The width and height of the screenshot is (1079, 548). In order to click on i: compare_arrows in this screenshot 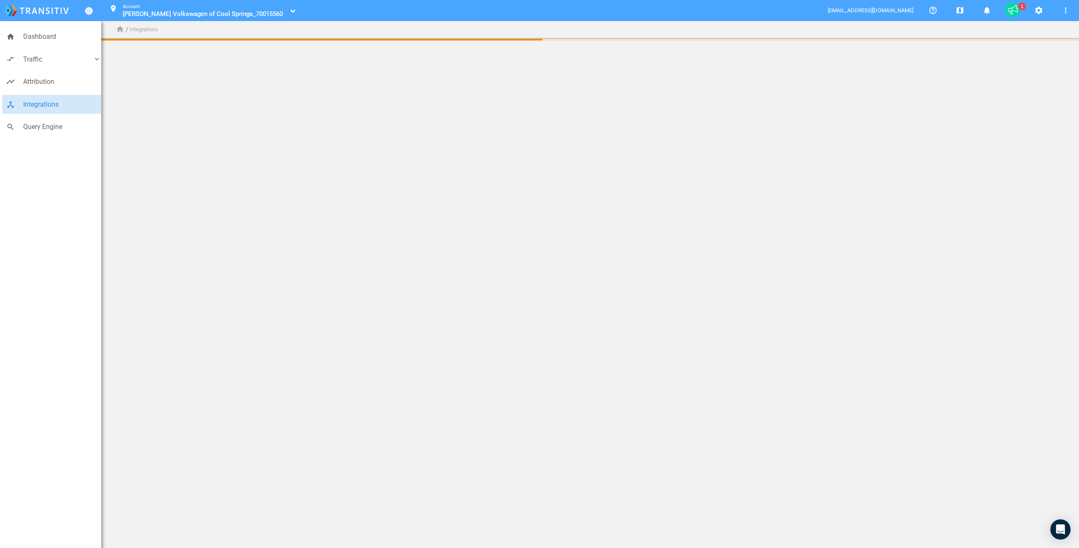, I will do `click(11, 59)`.